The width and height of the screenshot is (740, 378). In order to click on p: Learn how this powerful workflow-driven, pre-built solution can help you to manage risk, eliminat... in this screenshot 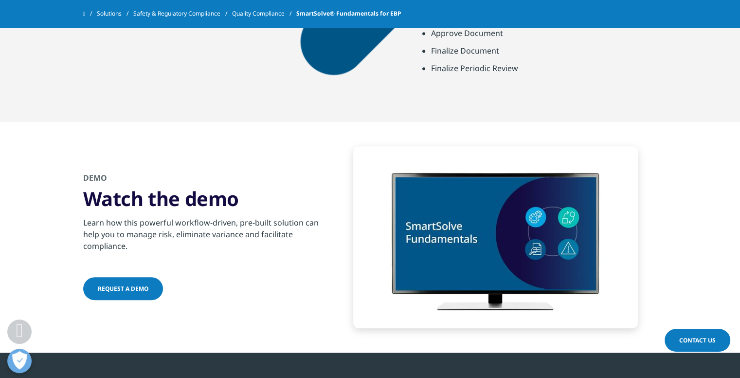, I will do `click(201, 237)`.